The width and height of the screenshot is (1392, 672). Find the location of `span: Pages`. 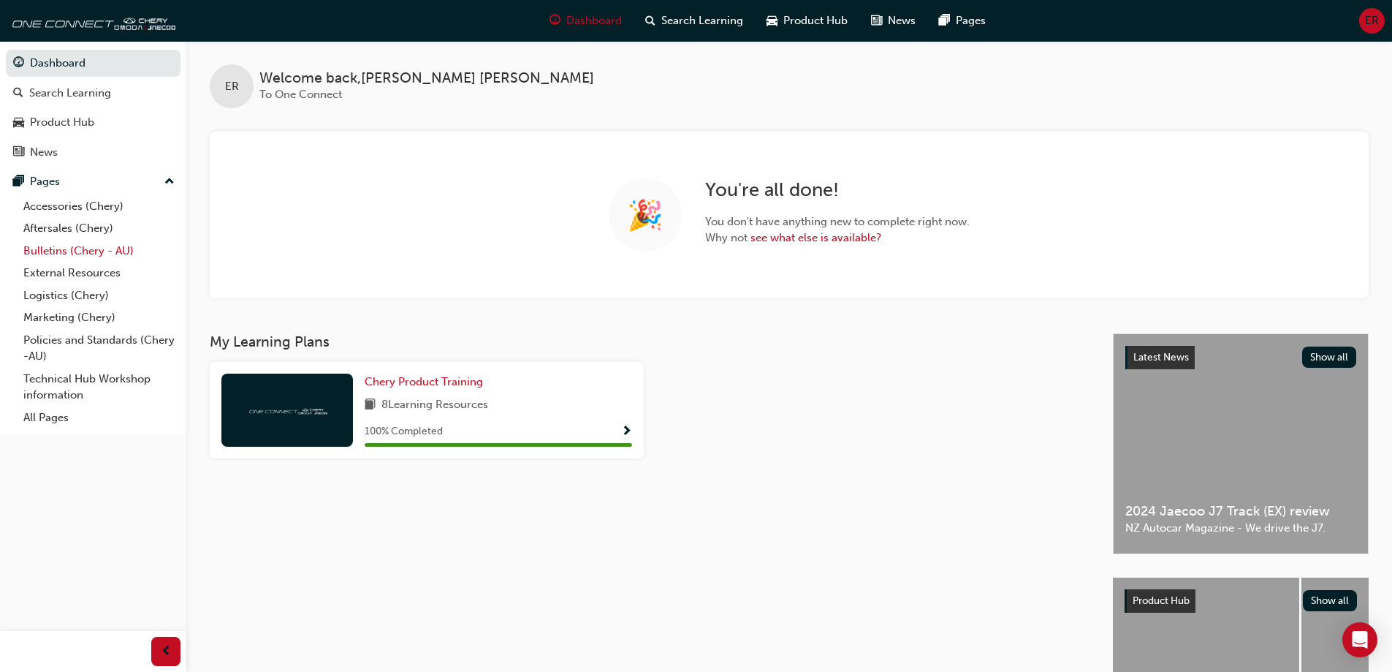

span: Pages is located at coordinates (970, 20).